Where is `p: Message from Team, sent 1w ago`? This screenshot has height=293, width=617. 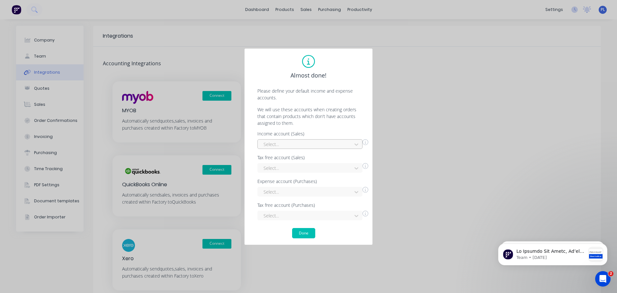 p: Message from Team, sent 1w ago is located at coordinates (63, 27).